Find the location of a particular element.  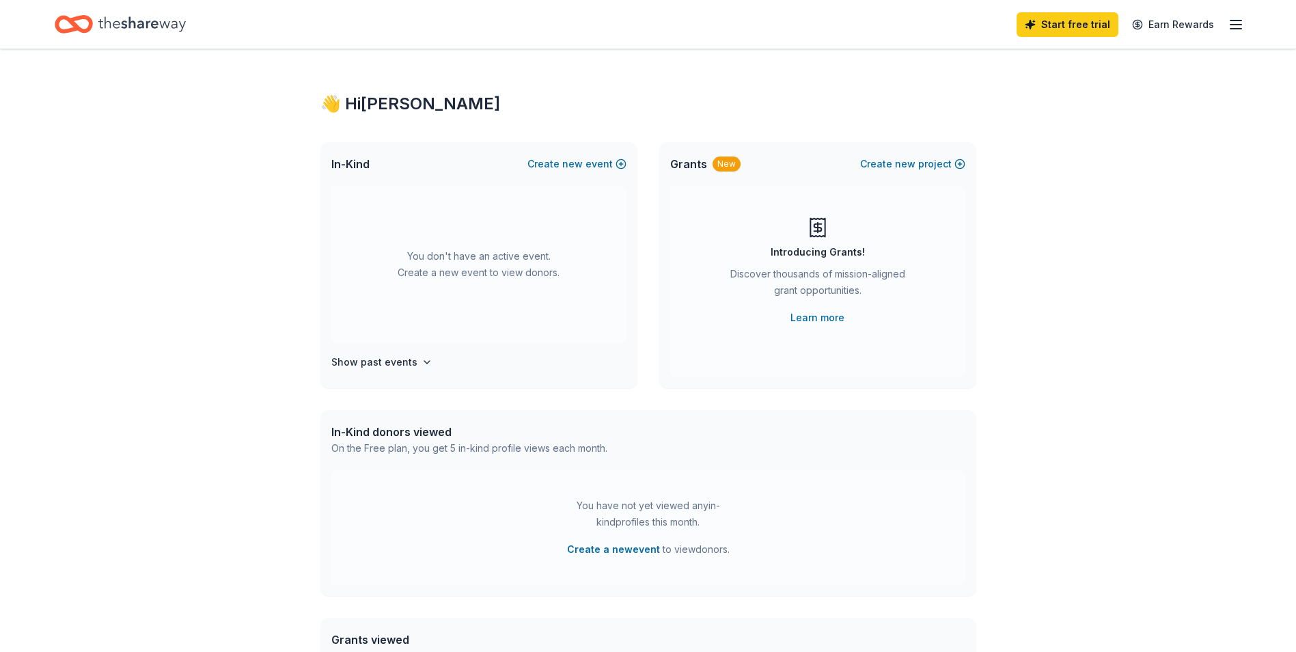

a: Start free trial is located at coordinates (1067, 25).